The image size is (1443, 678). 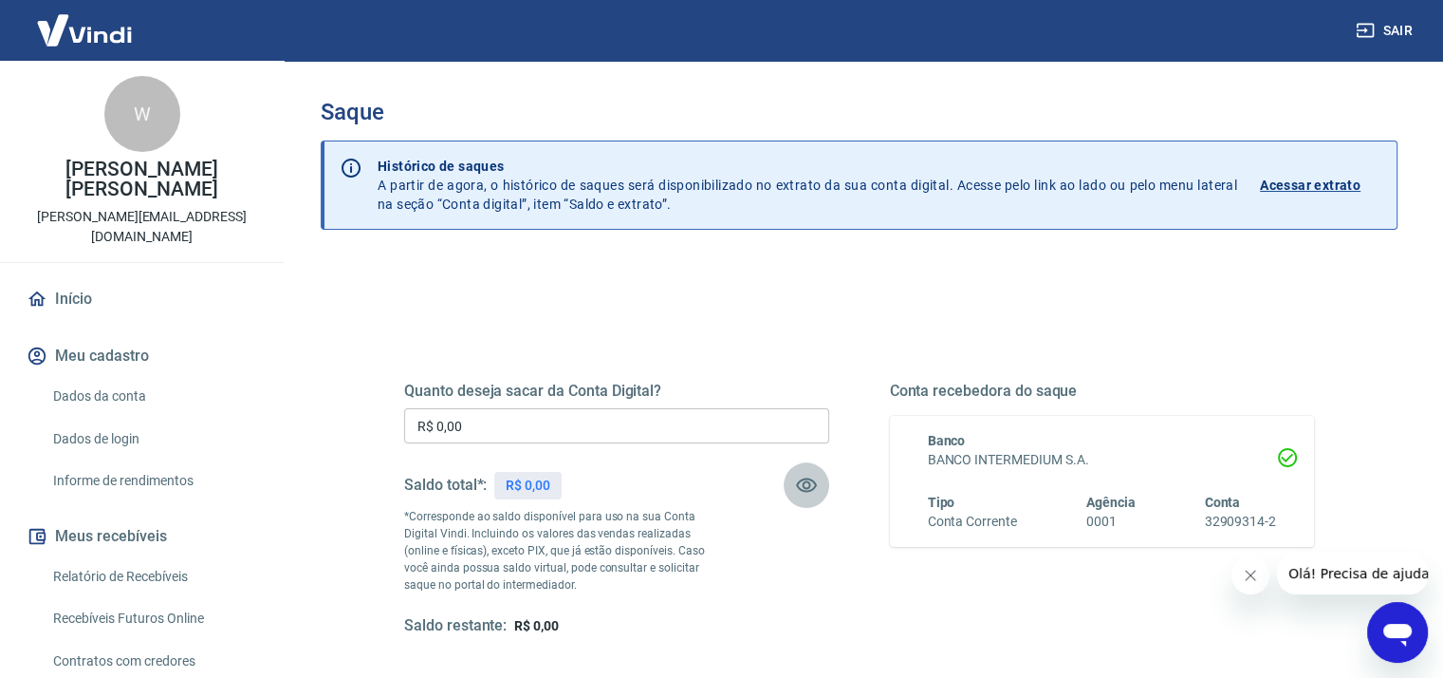 I want to click on h6: 32909314-2, so click(x=1240, y=521).